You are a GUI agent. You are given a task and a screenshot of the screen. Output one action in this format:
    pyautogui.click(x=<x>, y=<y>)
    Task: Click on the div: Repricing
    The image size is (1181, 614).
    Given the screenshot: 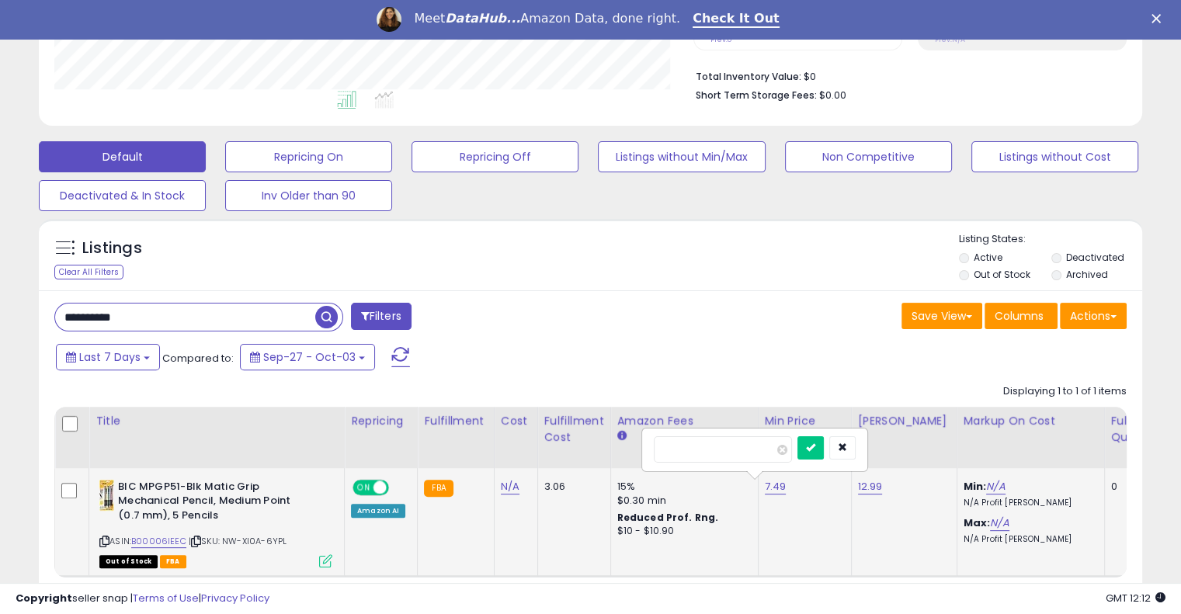 What is the action you would take?
    pyautogui.click(x=381, y=421)
    